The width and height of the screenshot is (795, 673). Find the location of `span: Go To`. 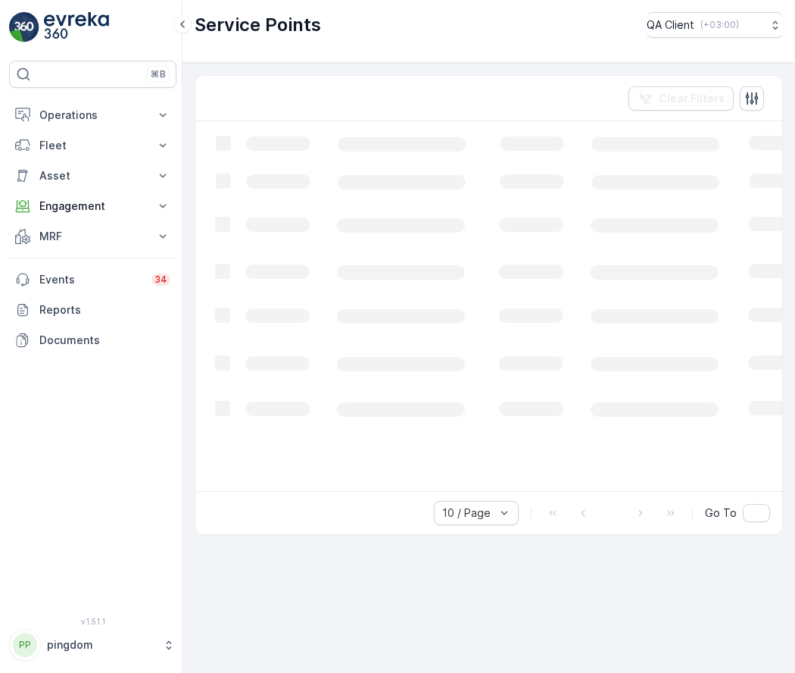

span: Go To is located at coordinates (721, 513).